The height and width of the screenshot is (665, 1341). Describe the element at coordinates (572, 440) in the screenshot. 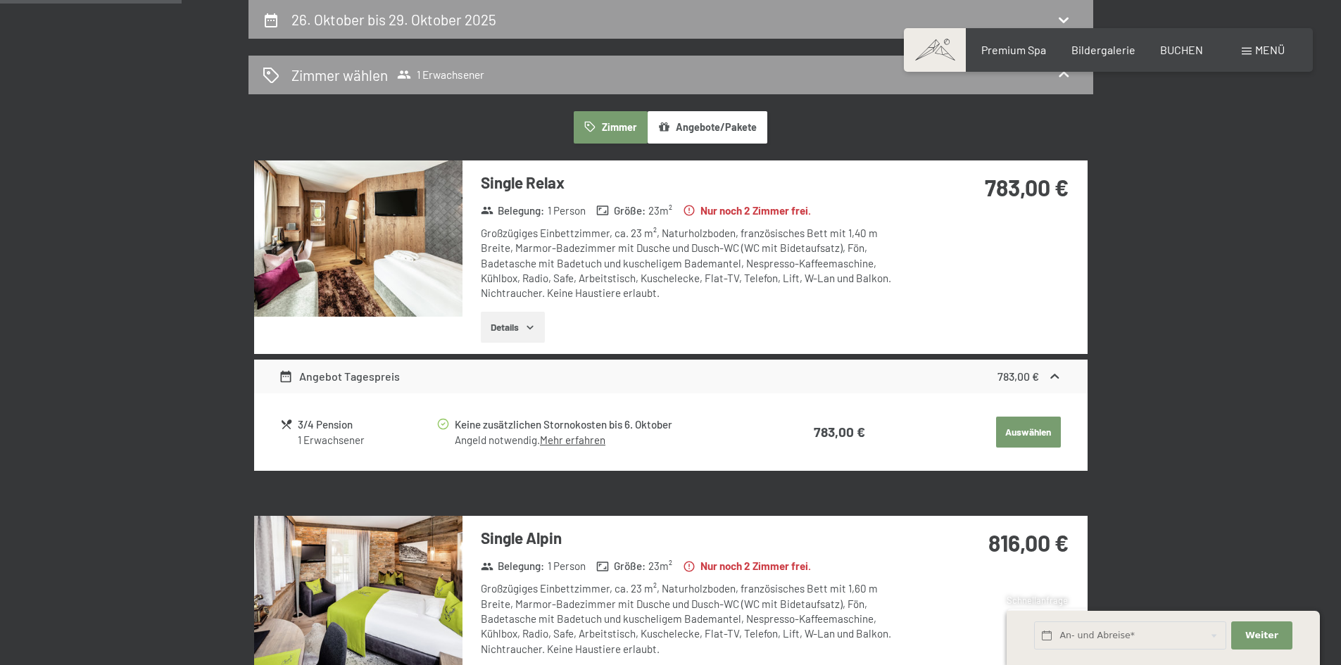

I see `a: Mehr erfahren` at that location.